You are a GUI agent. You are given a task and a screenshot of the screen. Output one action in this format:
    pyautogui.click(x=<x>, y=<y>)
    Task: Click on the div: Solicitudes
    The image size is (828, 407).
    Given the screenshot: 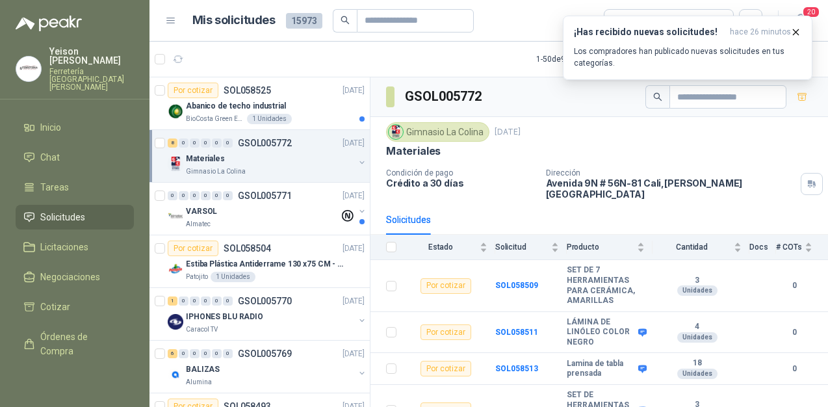 What is the action you would take?
    pyautogui.click(x=408, y=220)
    